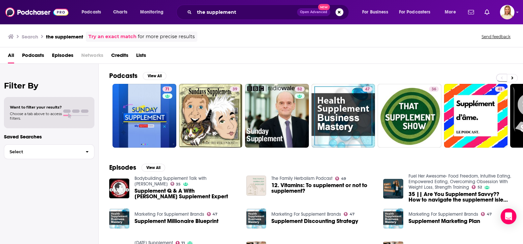 The height and width of the screenshot is (244, 523). I want to click on span: Networks, so click(92, 57).